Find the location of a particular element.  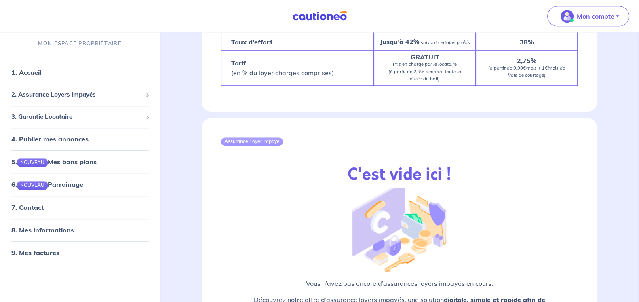

p: MON ESPACE PROPRIÉTAIRE is located at coordinates (80, 44).